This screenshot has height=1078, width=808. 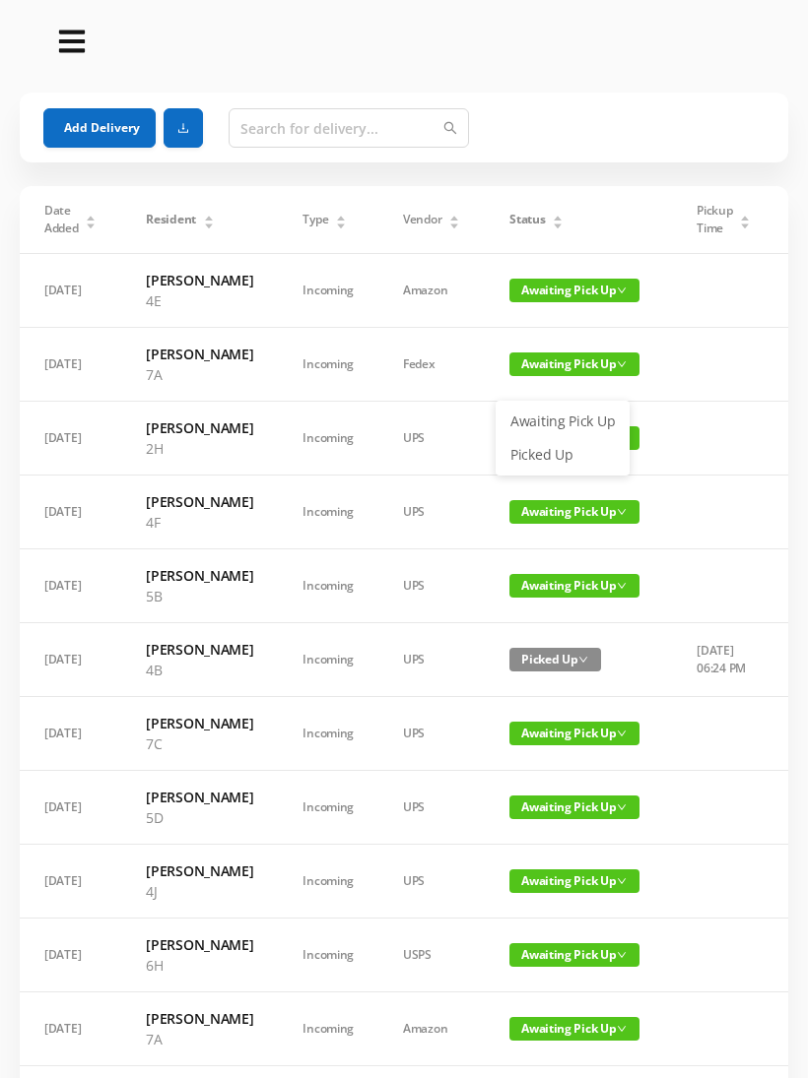 What do you see at coordinates (99, 128) in the screenshot?
I see `button: Add Delivery` at bounding box center [99, 128].